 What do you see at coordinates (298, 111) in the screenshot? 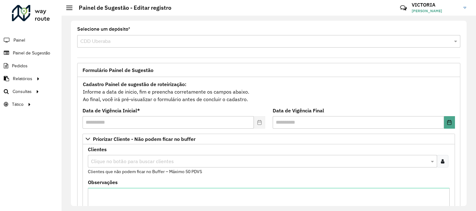
I see `label: Data de Vigência Final` at bounding box center [298, 111].